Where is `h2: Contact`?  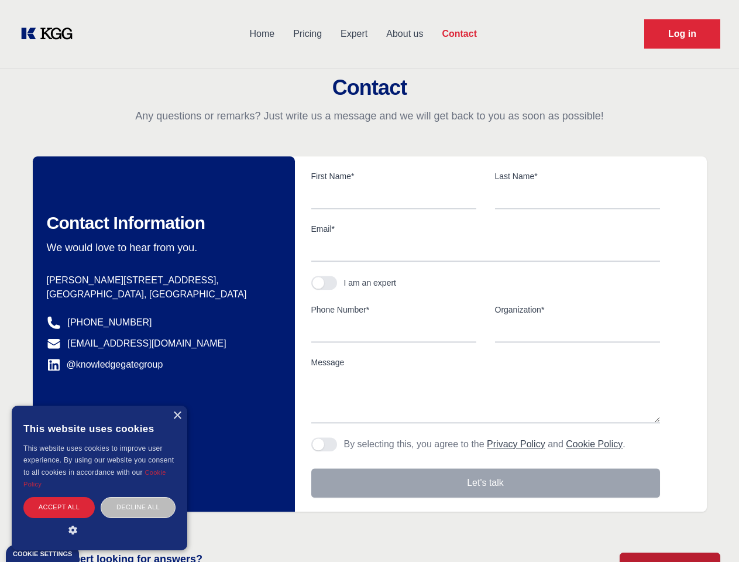
h2: Contact is located at coordinates (369, 88).